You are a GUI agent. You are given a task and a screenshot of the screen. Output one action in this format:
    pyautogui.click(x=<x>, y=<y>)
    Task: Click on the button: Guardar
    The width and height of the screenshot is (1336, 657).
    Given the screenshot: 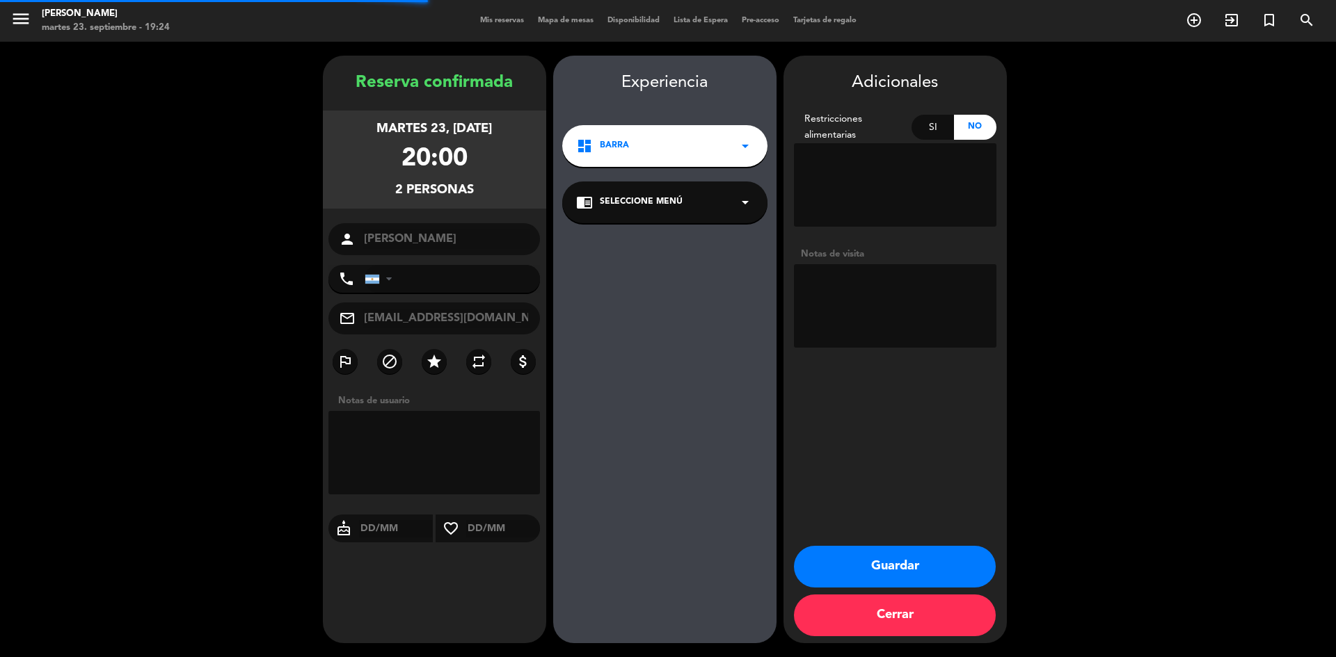 What is the action you would take?
    pyautogui.click(x=895, y=567)
    